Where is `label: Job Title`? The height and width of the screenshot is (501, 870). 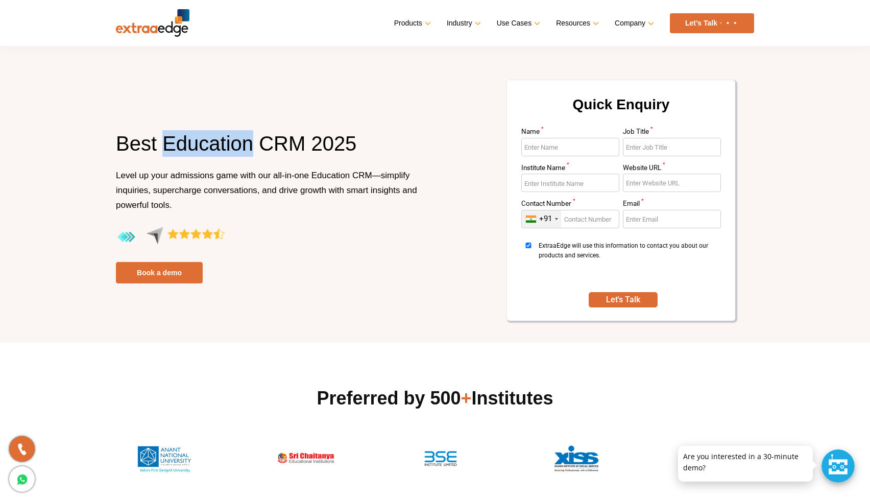 label: Job Title is located at coordinates (672, 133).